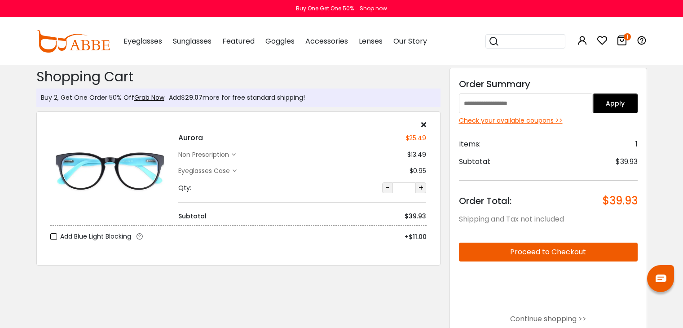 This screenshot has height=328, width=683. What do you see at coordinates (373, 9) in the screenshot?
I see `div: Shop now` at bounding box center [373, 9].